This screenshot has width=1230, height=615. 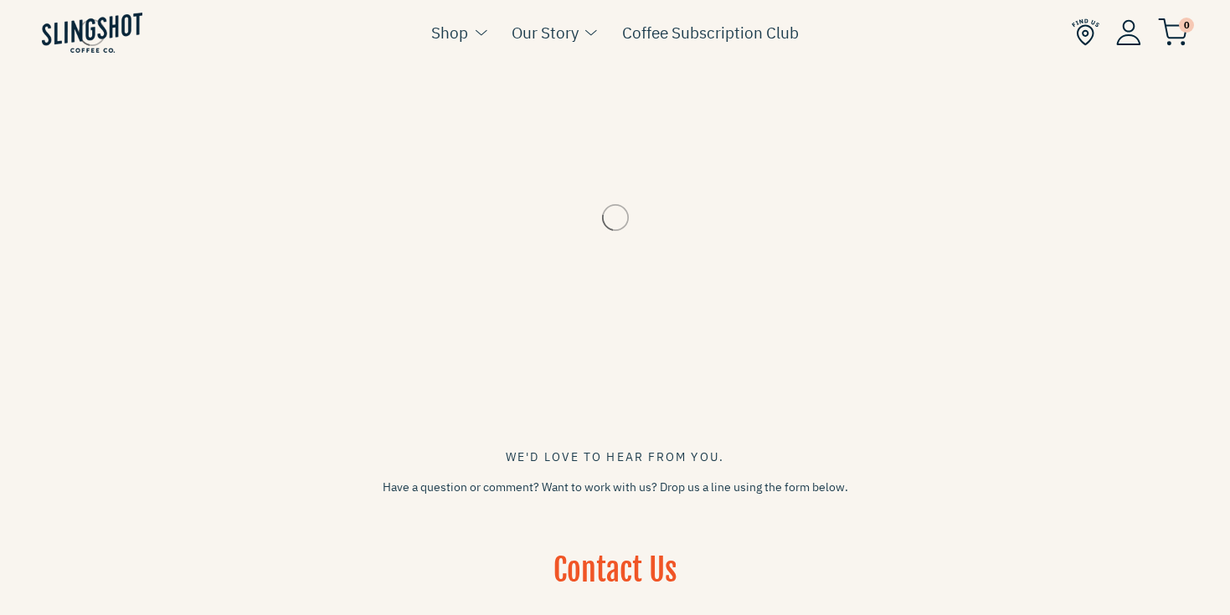 What do you see at coordinates (615, 487) in the screenshot?
I see `p: Have a question or comment? Want to work with us? Drop us a line using the form below.` at bounding box center [615, 487].